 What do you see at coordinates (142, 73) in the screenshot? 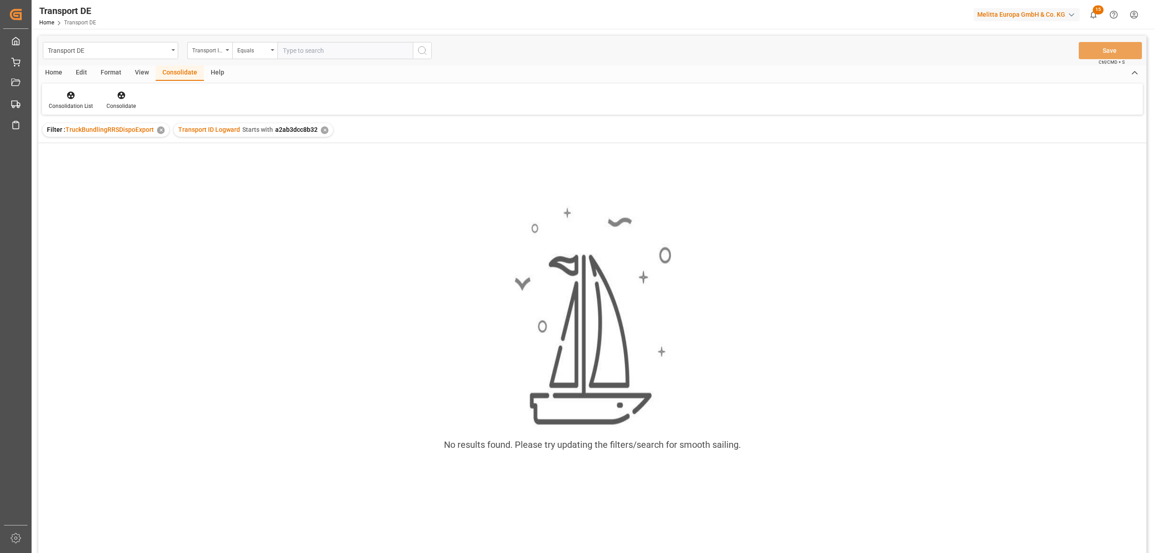
I see `div: View` at bounding box center [142, 73].